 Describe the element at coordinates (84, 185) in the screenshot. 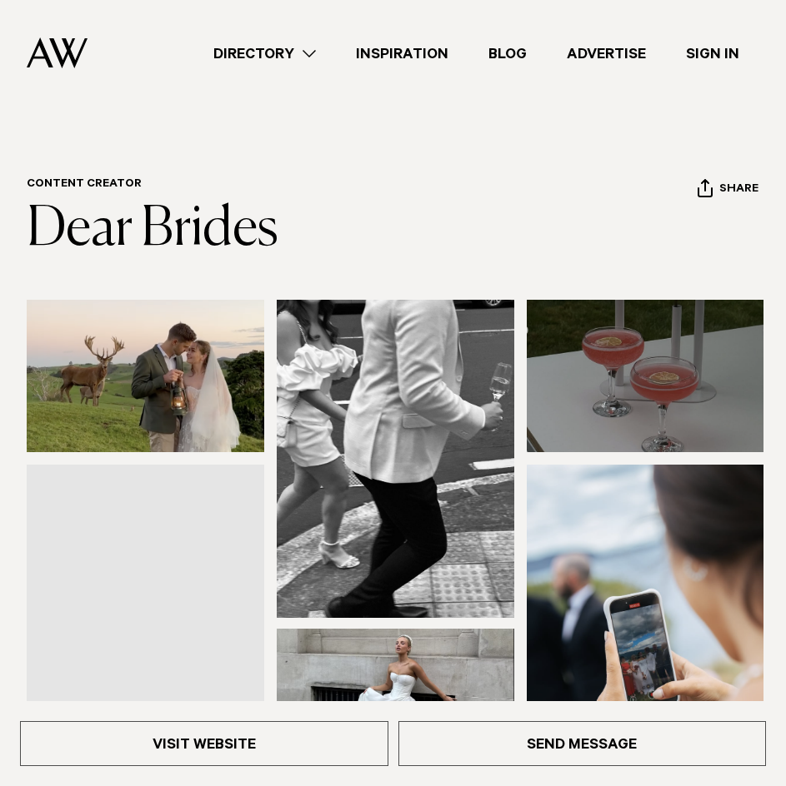

I see `a: Content Creator` at that location.